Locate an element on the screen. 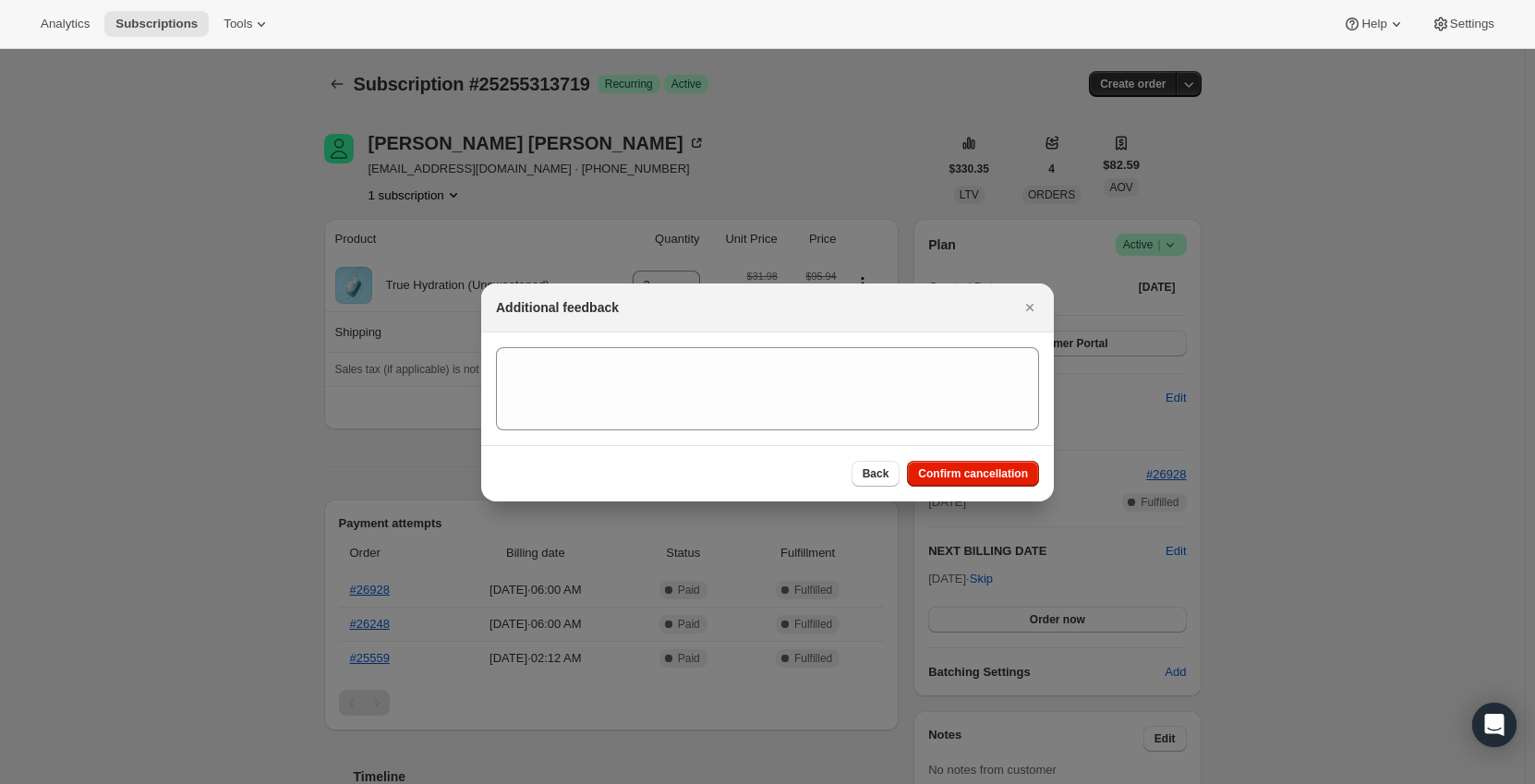  span: Subscriptions is located at coordinates (156, 24).